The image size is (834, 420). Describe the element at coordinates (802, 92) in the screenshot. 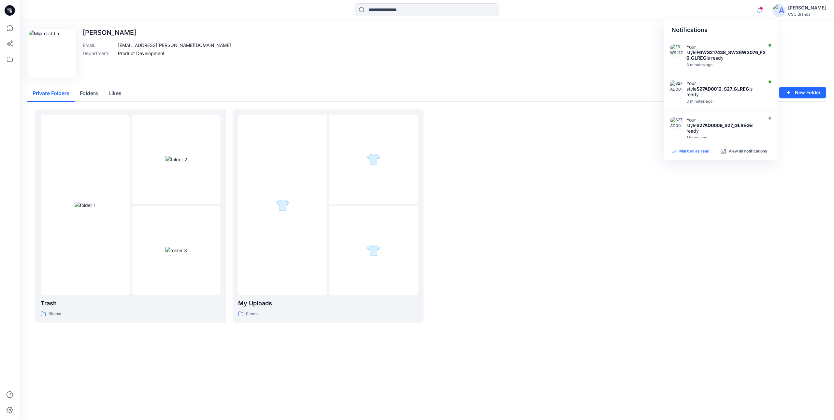

I see `button: New Folder` at that location.